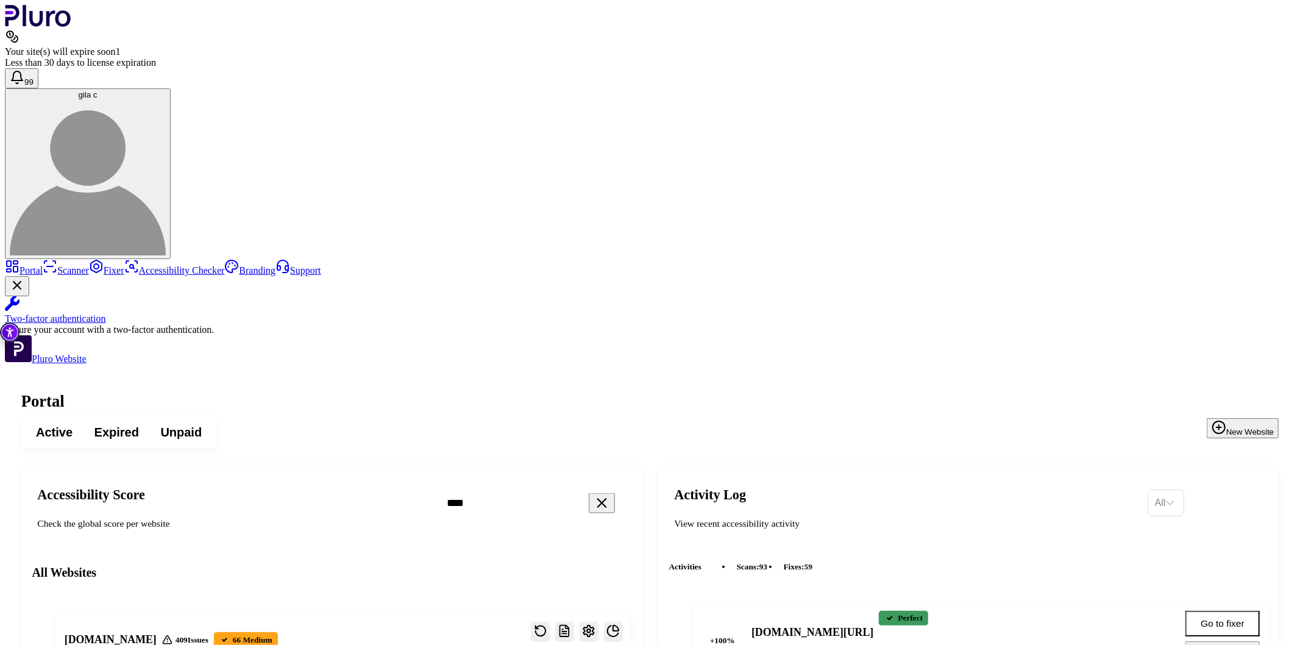  What do you see at coordinates (181, 432) in the screenshot?
I see `button: Unpaid` at bounding box center [181, 432].